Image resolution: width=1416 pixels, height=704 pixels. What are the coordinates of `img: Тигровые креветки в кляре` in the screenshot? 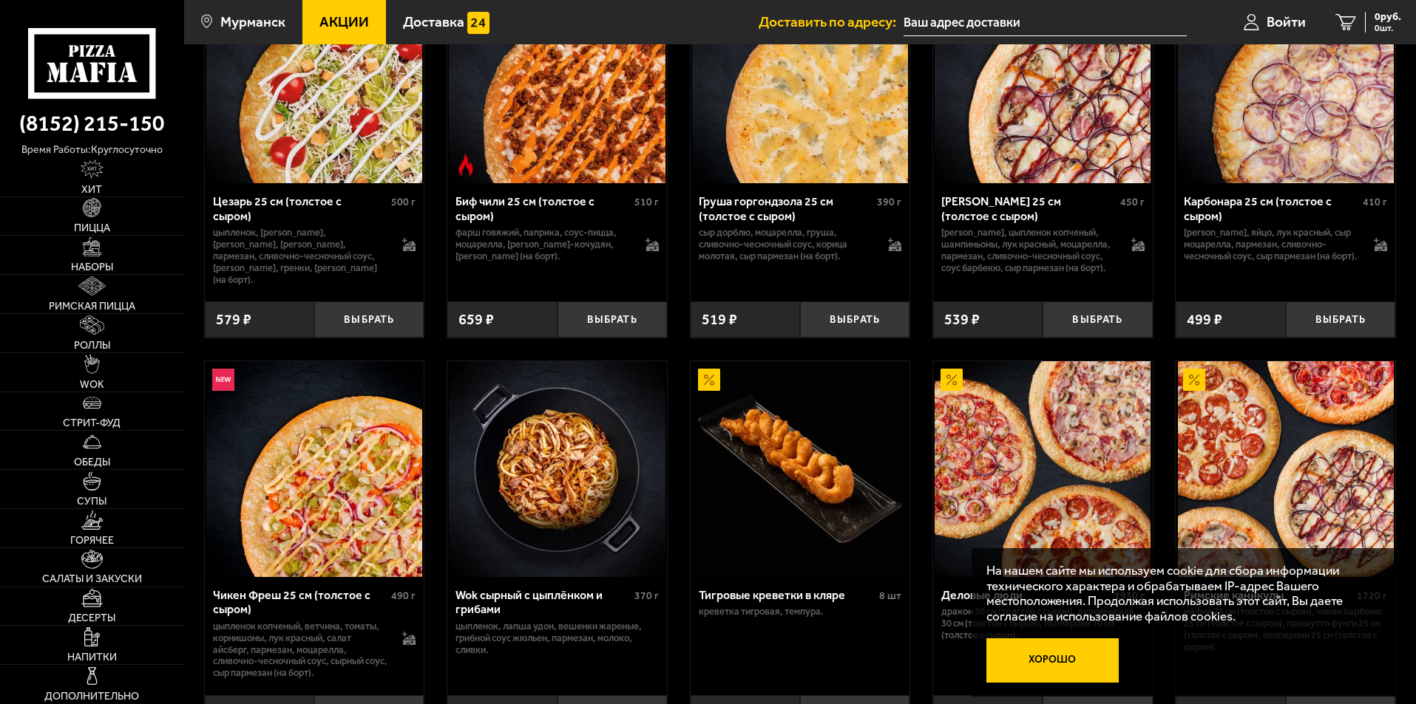 It's located at (800, 469).